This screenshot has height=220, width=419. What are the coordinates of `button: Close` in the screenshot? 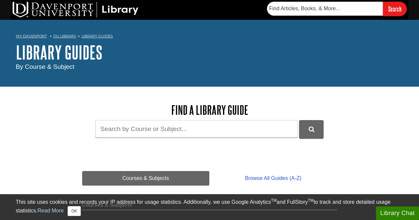 It's located at (74, 211).